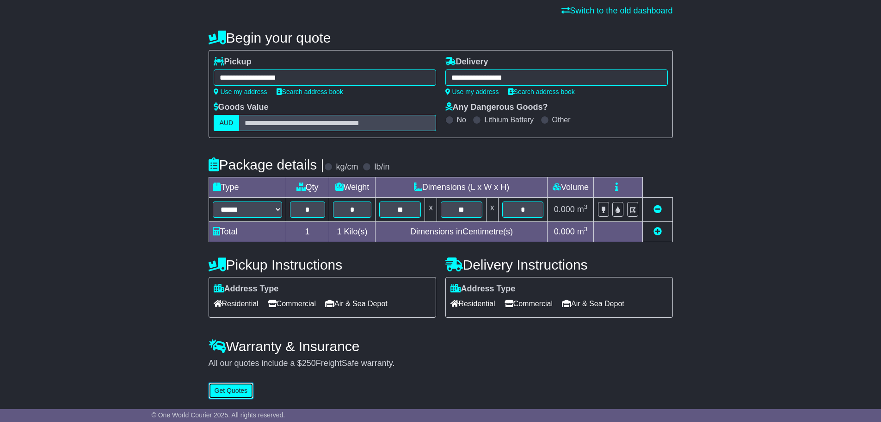 The image size is (881, 422). I want to click on label: Lithium Battery, so click(509, 119).